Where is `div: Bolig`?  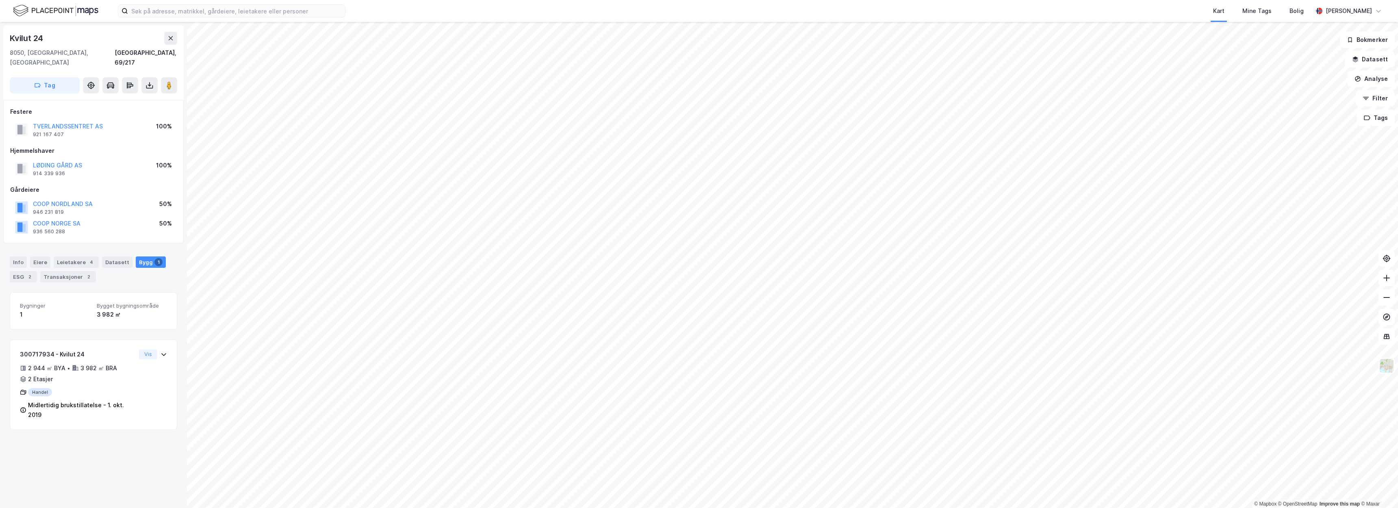 div: Bolig is located at coordinates (1296, 11).